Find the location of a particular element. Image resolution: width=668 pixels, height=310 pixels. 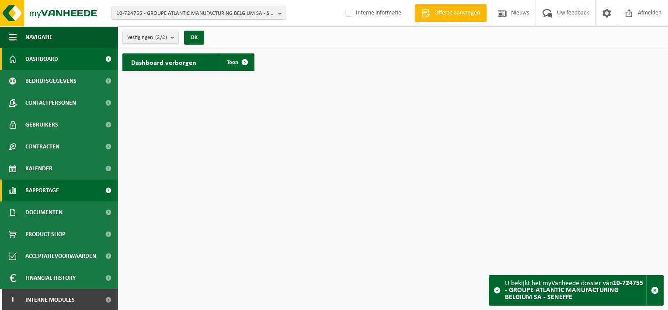

span: Bedrijfsgegevens is located at coordinates (51, 81).